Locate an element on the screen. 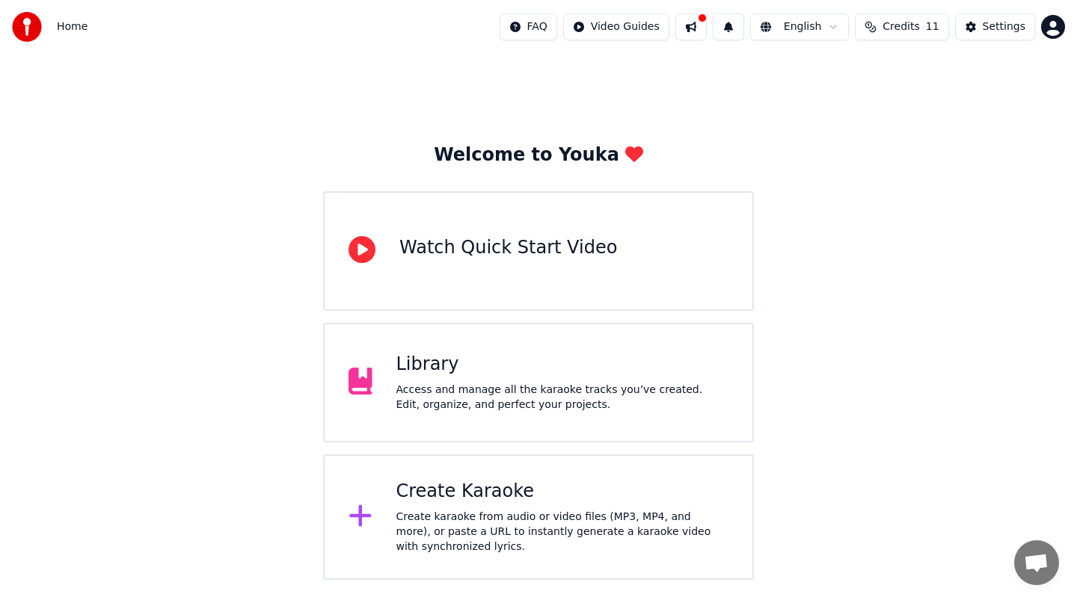 Image resolution: width=1077 pixels, height=600 pixels. span: Home is located at coordinates (72, 27).